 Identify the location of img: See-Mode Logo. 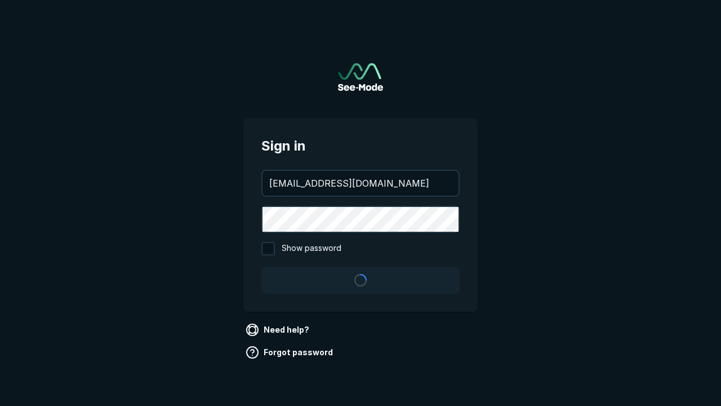
(361, 77).